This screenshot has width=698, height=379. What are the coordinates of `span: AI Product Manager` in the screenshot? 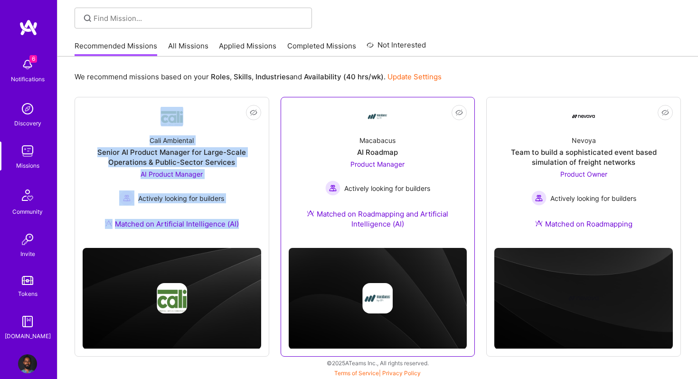 It's located at (171, 174).